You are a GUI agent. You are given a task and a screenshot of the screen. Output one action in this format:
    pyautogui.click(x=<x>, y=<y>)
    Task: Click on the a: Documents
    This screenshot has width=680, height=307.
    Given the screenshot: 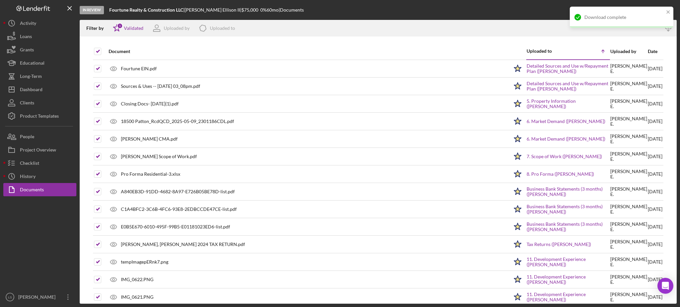 What is the action you would take?
    pyautogui.click(x=40, y=190)
    